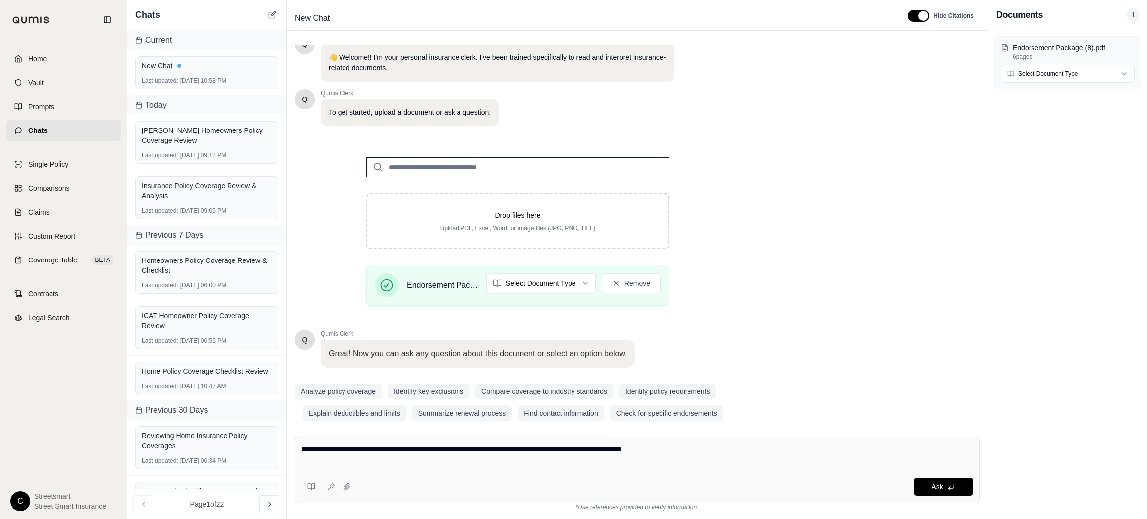 The height and width of the screenshot is (519, 1147). Describe the element at coordinates (207, 321) in the screenshot. I see `div: ICAT Homeowner Policy Coverage Review` at that location.